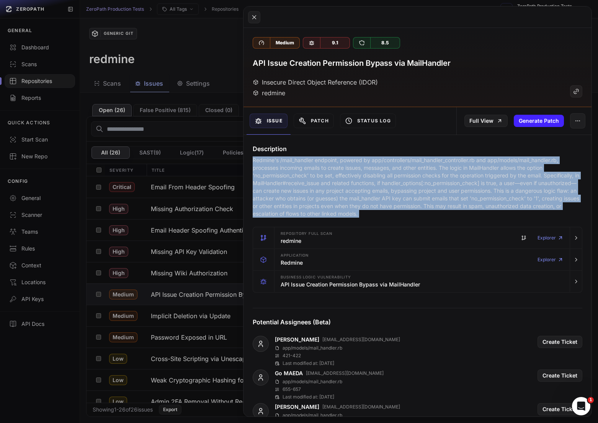 The image size is (598, 423). Describe the element at coordinates (539, 121) in the screenshot. I see `button: Generate Patch` at that location.